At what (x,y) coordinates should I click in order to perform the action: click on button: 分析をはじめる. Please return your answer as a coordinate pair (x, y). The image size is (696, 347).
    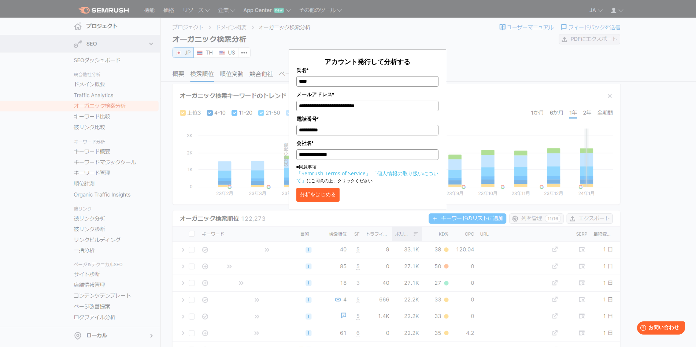
    Looking at the image, I should click on (318, 195).